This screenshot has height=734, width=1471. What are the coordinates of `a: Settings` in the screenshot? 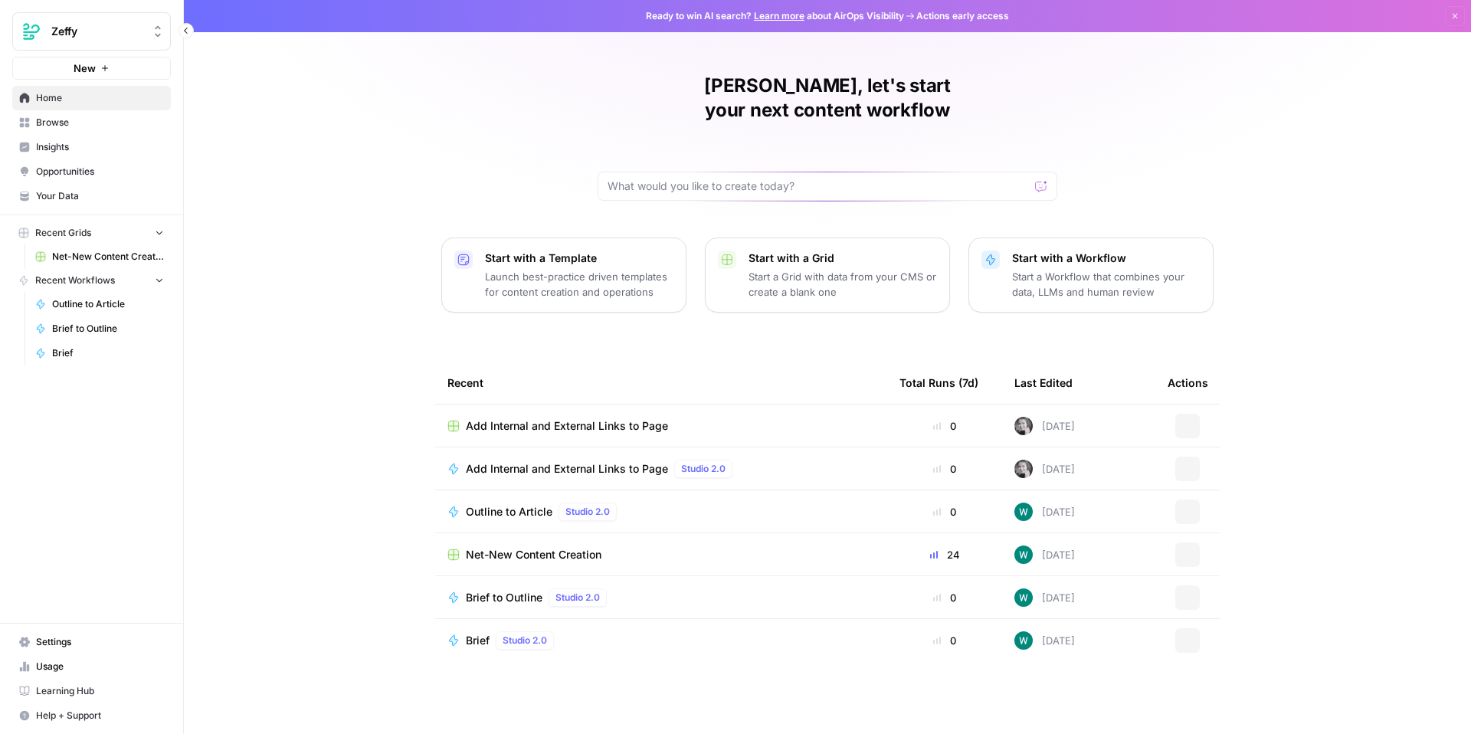 It's located at (91, 642).